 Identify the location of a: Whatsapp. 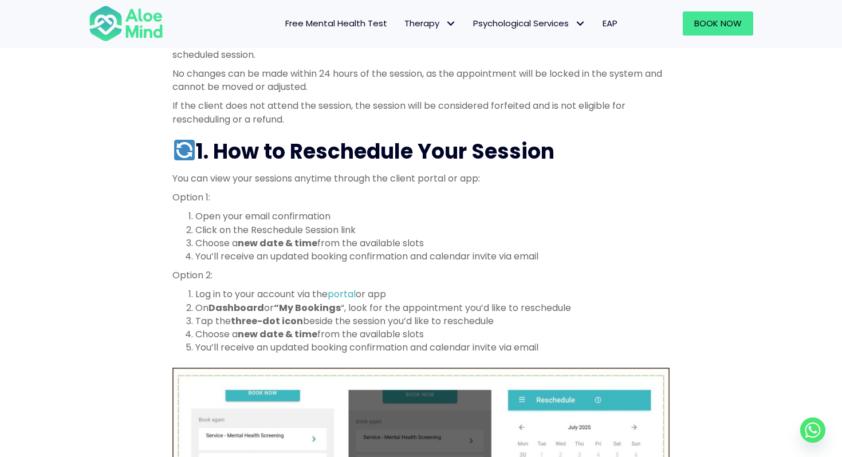
(813, 430).